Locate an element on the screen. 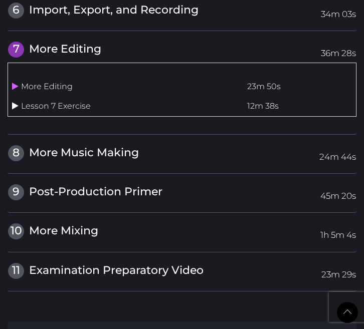 The image size is (364, 329). span: 1h 5m 4s is located at coordinates (338, 233).